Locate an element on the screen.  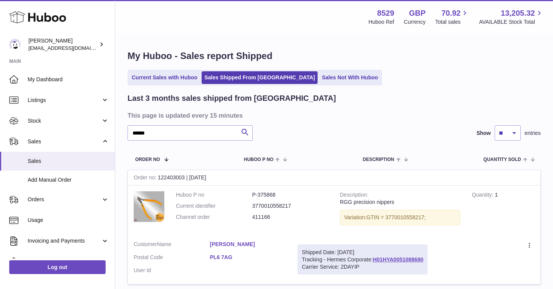
dd: 3770010558217 is located at coordinates (290, 206).